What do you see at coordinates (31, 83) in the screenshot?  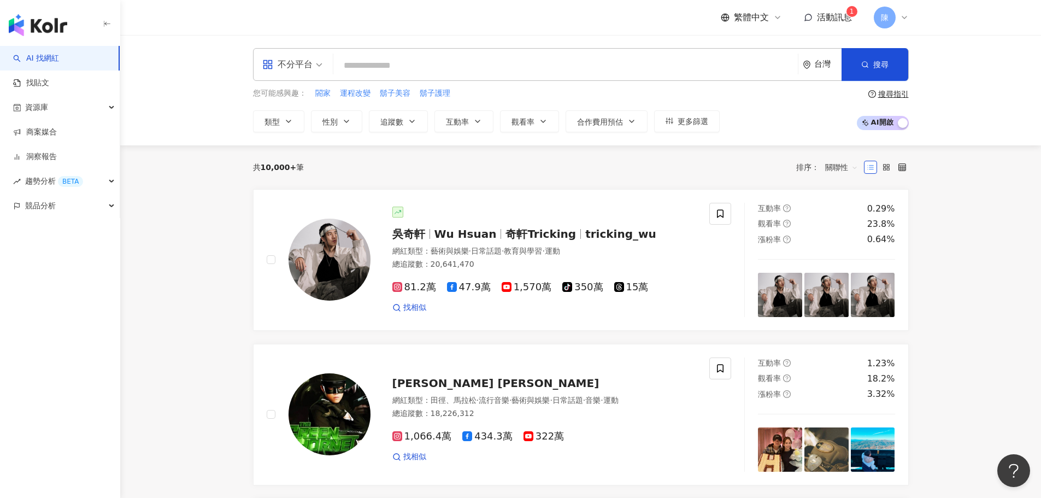 I see `a: 找貼文` at bounding box center [31, 83].